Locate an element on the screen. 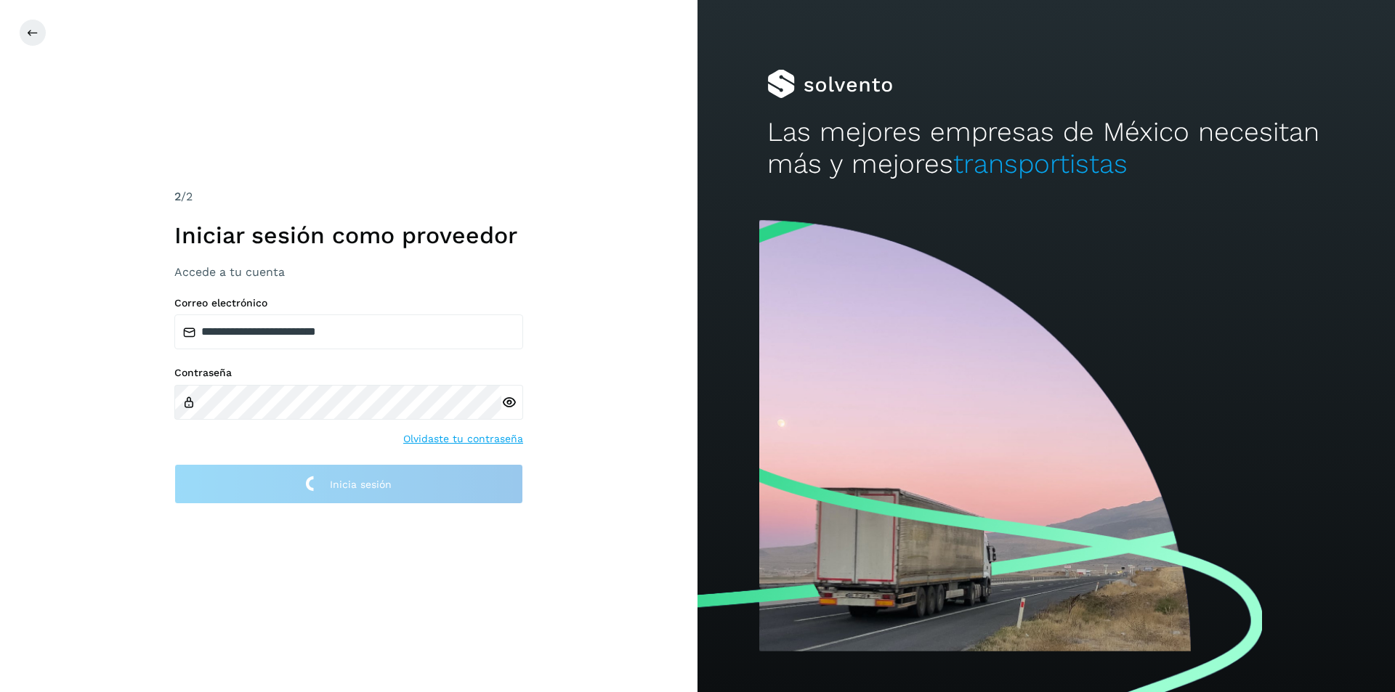 Image resolution: width=1395 pixels, height=692 pixels. label: Correo electrónico is located at coordinates (349, 303).